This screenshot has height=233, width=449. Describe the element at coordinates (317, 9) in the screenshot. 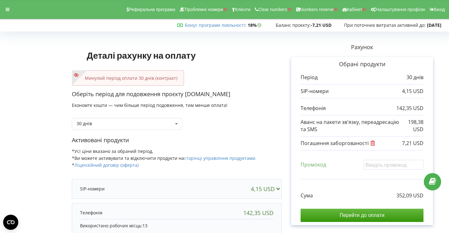

I see `span: Numbers reserve` at that location.